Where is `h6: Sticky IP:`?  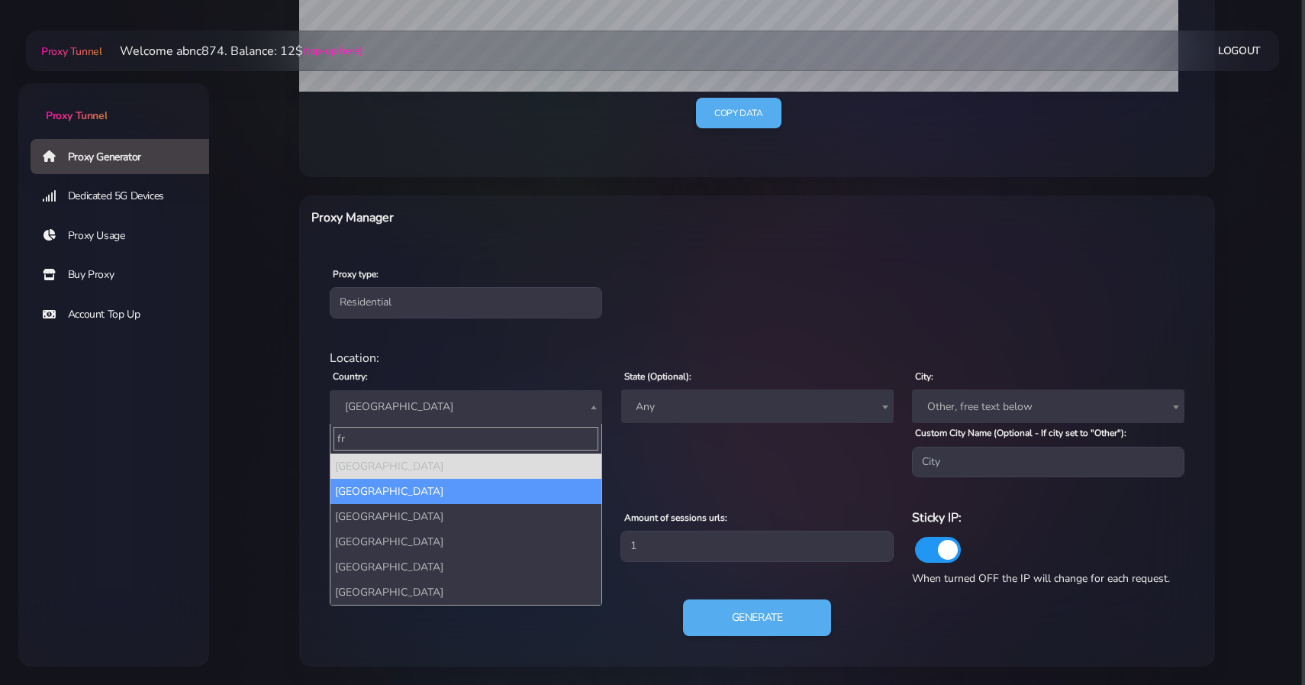 h6: Sticky IP: is located at coordinates (1048, 518).